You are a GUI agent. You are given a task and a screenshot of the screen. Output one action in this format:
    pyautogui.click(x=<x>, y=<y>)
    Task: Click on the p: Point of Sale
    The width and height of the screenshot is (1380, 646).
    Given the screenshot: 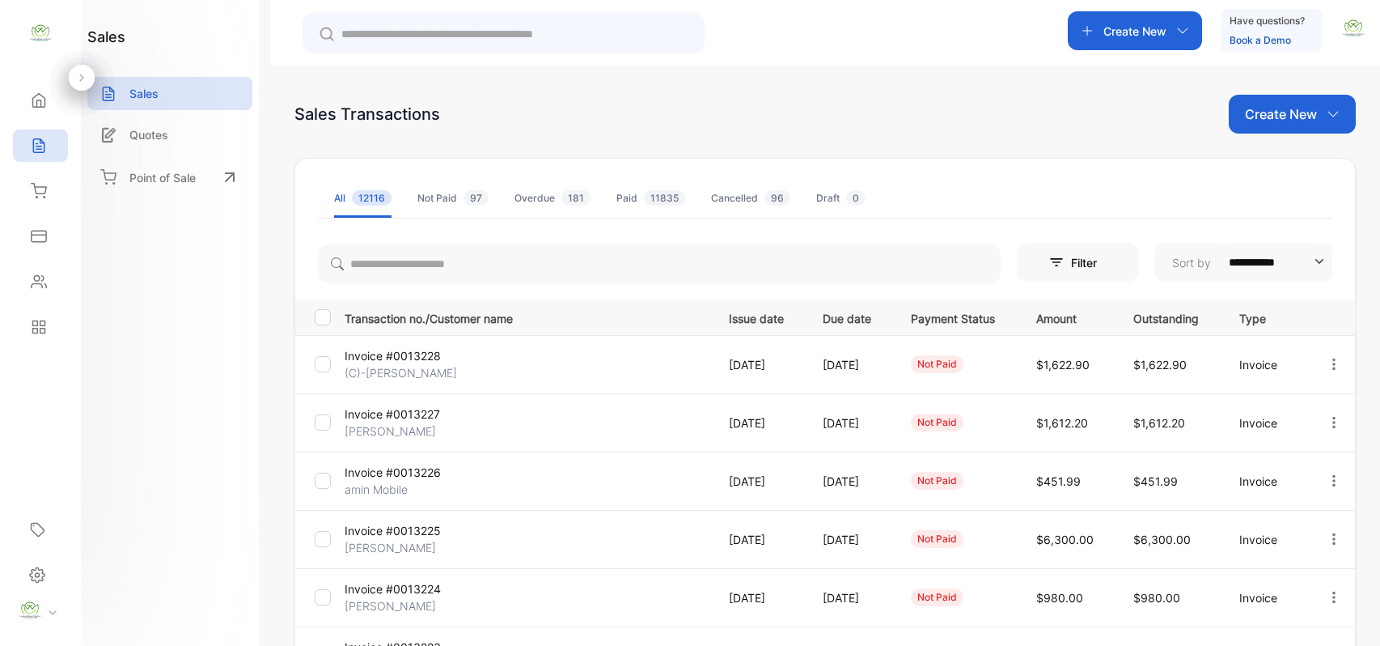 What is the action you would take?
    pyautogui.click(x=163, y=177)
    